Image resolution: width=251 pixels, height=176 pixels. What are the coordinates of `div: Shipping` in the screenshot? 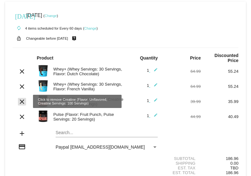 It's located at (182, 163).